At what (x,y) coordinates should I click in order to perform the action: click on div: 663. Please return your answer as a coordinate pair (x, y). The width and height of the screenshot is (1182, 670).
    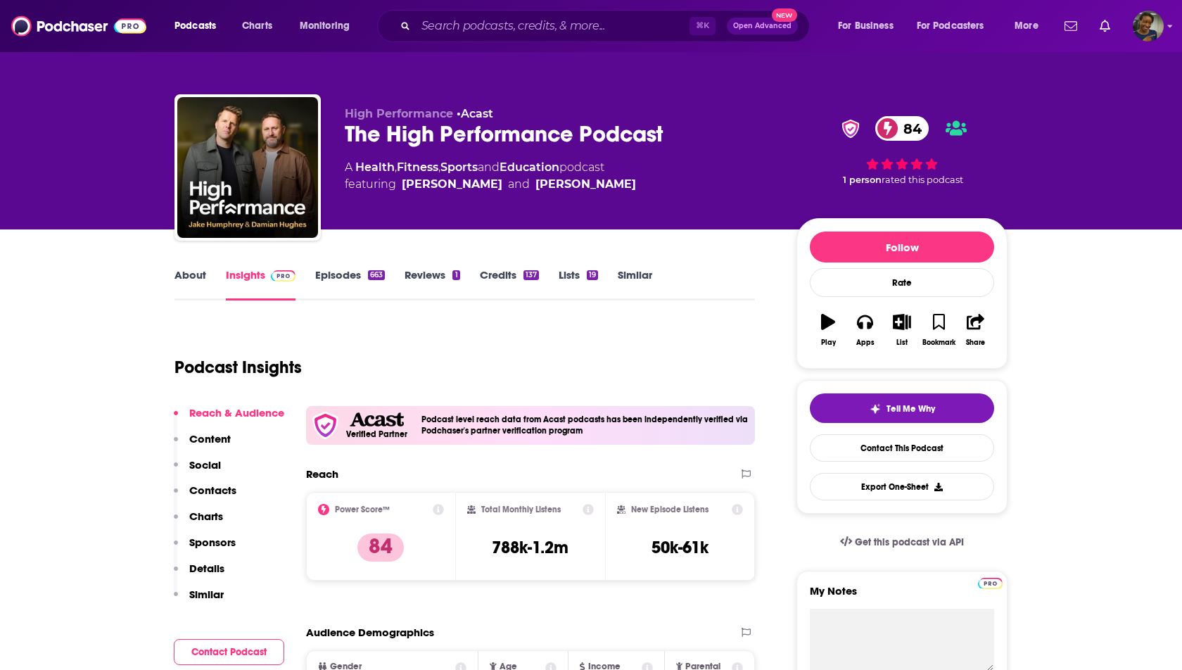
    Looking at the image, I should click on (376, 275).